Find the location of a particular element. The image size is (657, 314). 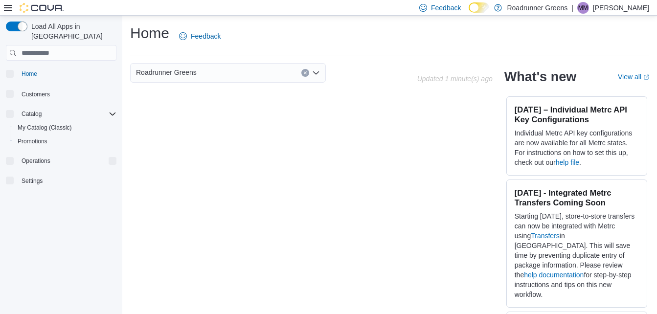

a: Home is located at coordinates (29, 74).